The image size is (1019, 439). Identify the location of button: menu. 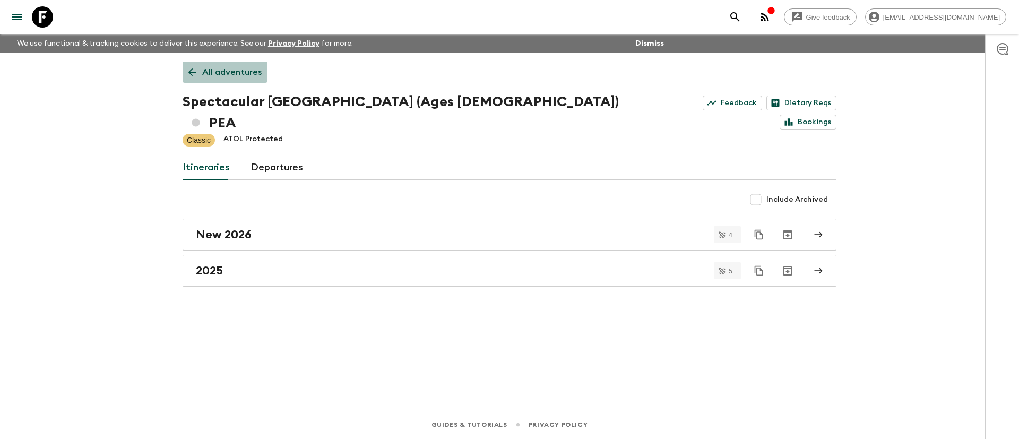
(17, 17).